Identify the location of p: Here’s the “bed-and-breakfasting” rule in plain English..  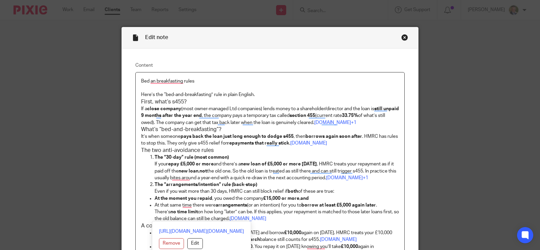
(270, 95).